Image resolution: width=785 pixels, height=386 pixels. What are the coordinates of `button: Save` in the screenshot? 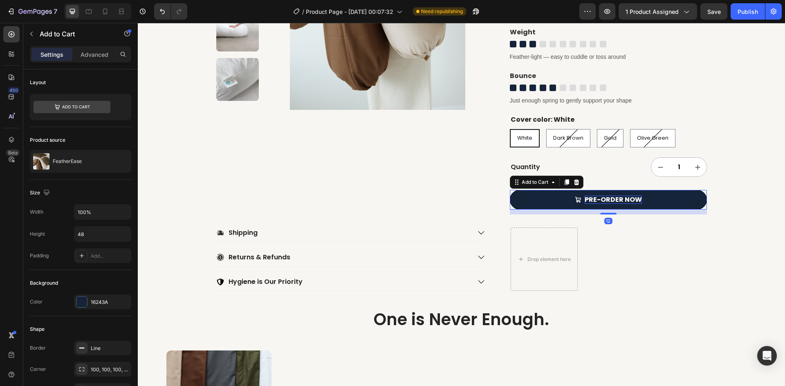 It's located at (714, 11).